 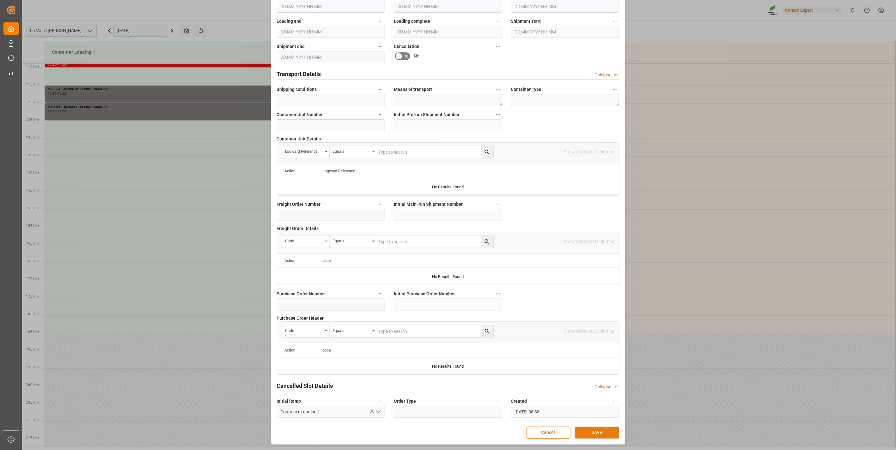 What do you see at coordinates (498, 294) in the screenshot?
I see `button: Initial Purchase Order Number` at bounding box center [498, 294].